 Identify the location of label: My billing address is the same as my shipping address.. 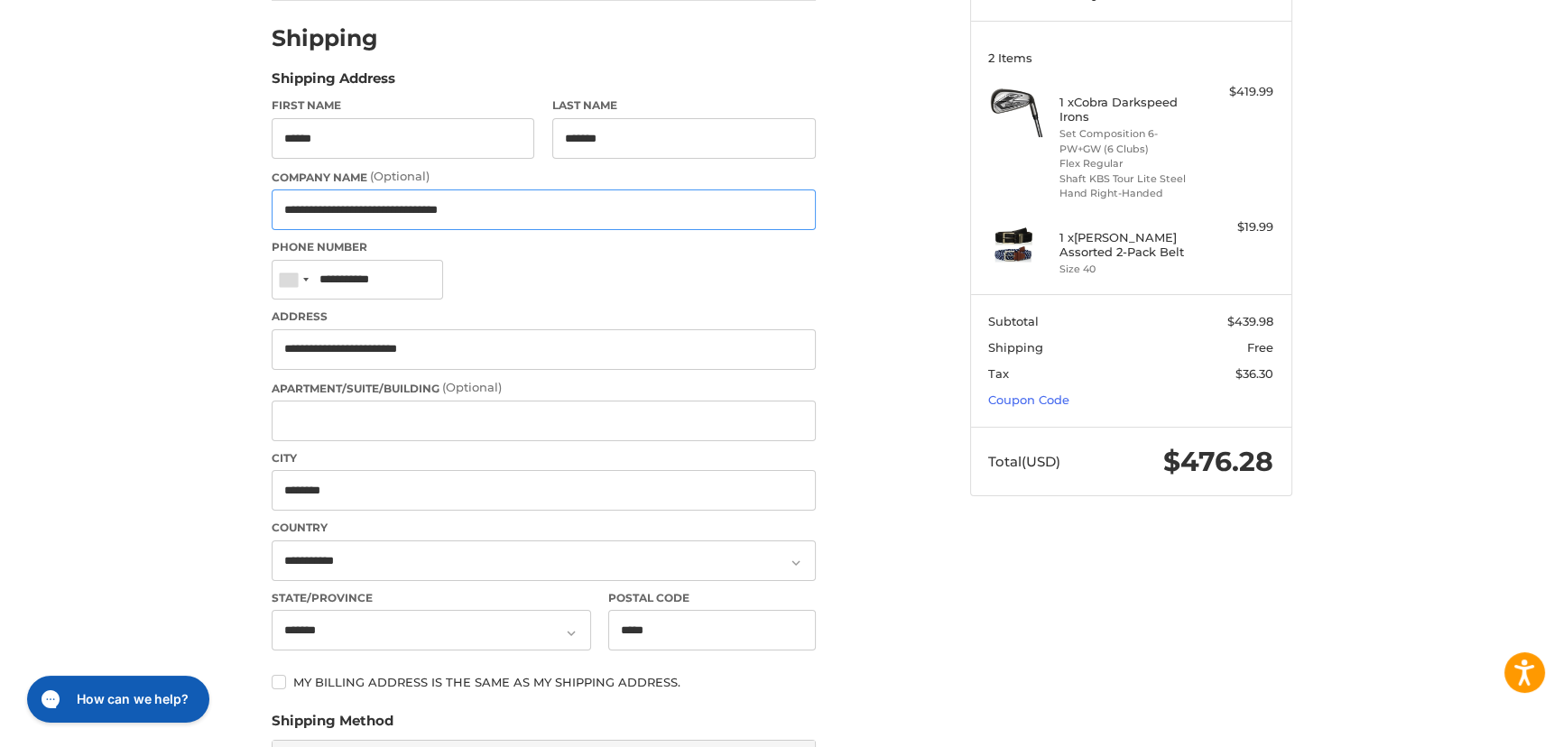
(543, 682).